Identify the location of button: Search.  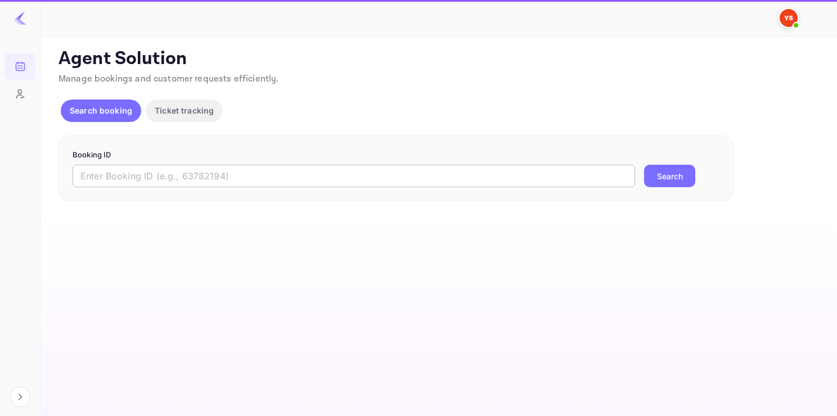
(669, 176).